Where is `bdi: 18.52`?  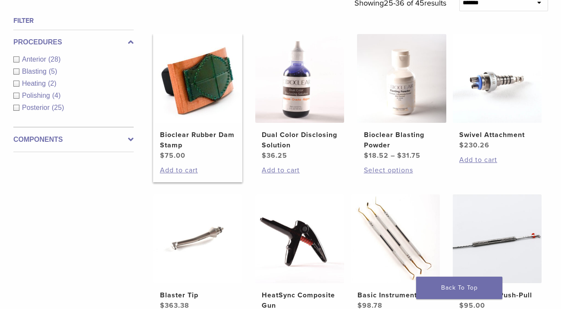
bdi: 18.52 is located at coordinates (376, 156).